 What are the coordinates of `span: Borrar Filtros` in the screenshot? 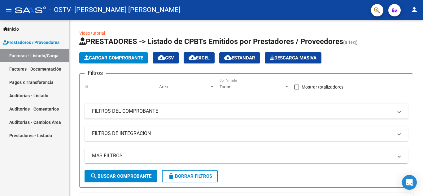 It's located at (190, 176).